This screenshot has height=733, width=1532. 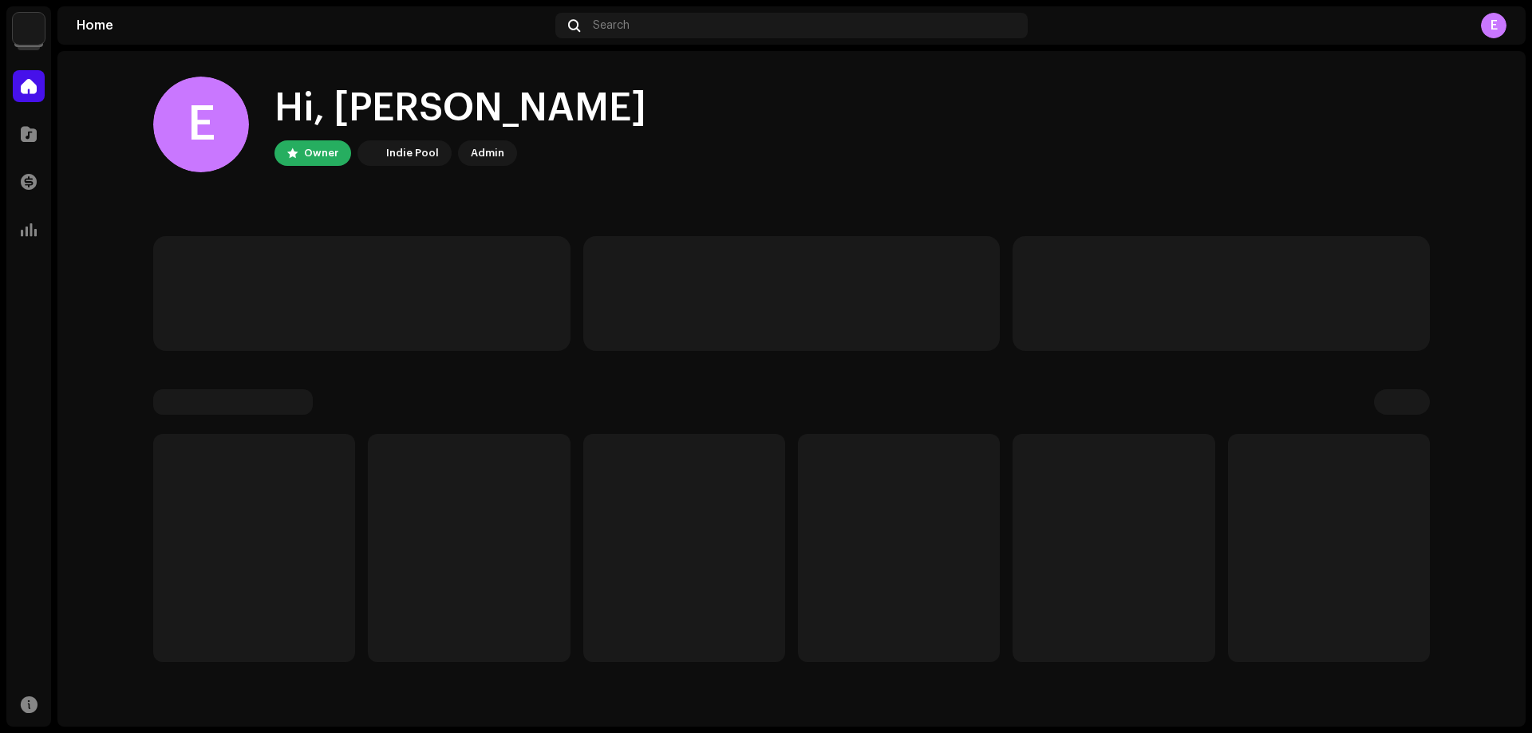 I want to click on span: Search, so click(x=611, y=26).